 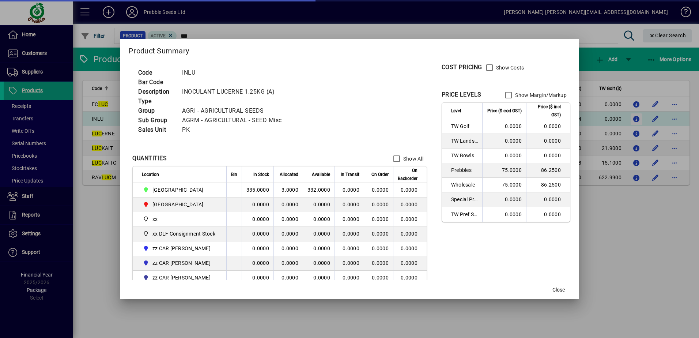 I want to click on td: PK, so click(x=234, y=130).